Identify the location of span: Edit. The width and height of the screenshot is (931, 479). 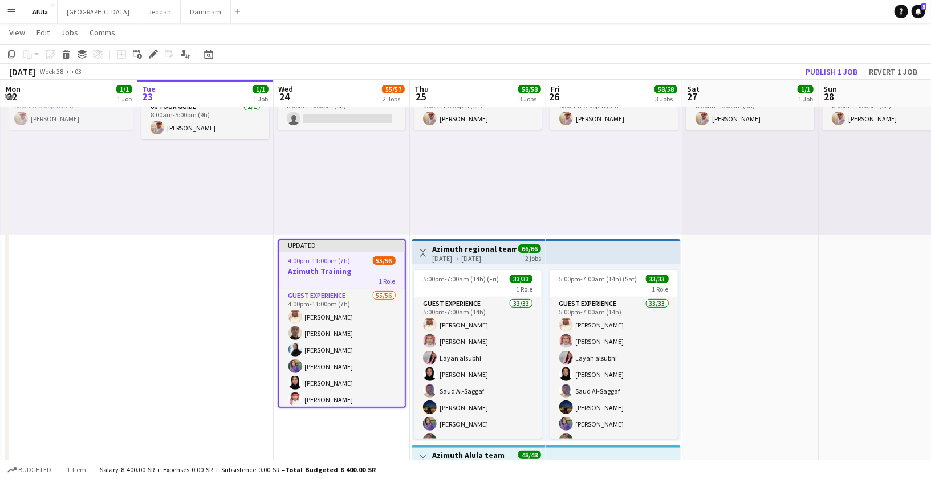
(43, 32).